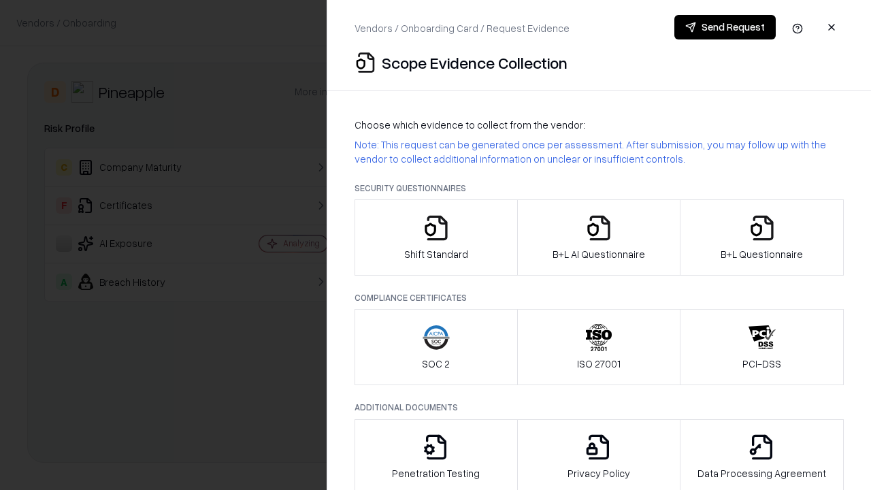 Image resolution: width=871 pixels, height=490 pixels. Describe the element at coordinates (598, 407) in the screenshot. I see `p: Additional Documents` at that location.